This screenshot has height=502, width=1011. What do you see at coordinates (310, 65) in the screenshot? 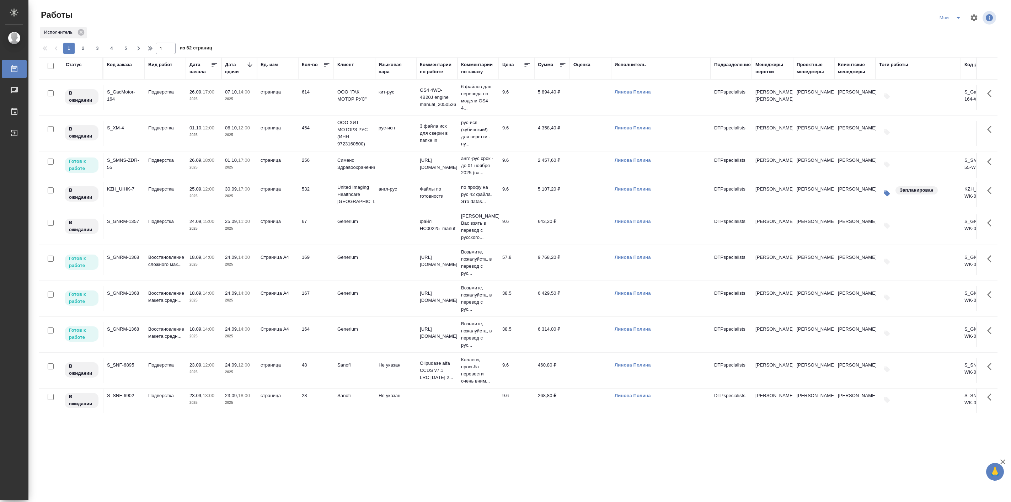
I see `div: Кол-во` at bounding box center [310, 65].